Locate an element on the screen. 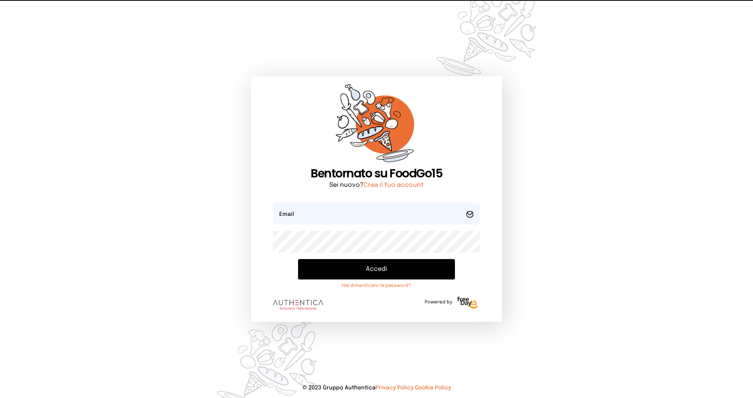 Image resolution: width=753 pixels, height=398 pixels. img: logo-freeday.3e08031.png is located at coordinates (467, 303).